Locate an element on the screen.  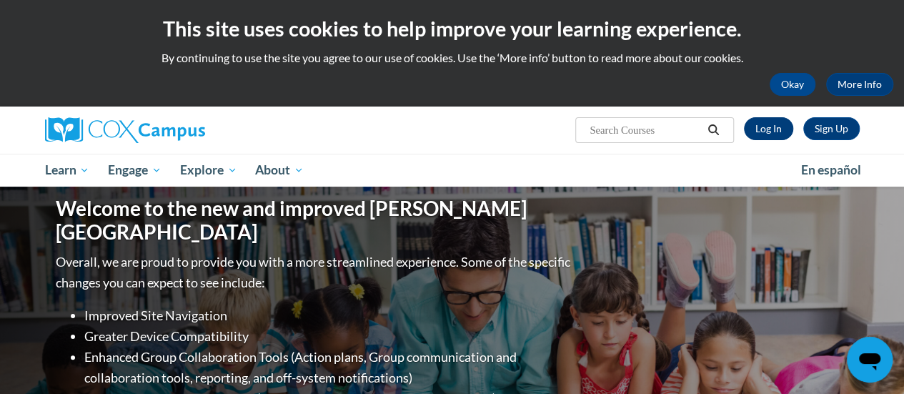
button: Okay is located at coordinates (792, 84).